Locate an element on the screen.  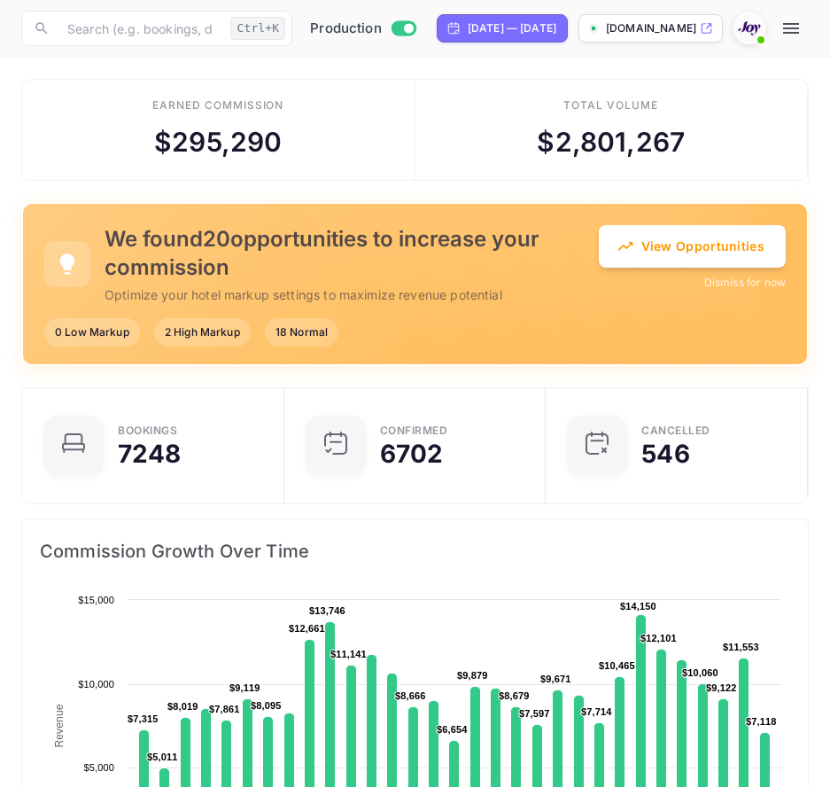
span: Commission Growth Over Time is located at coordinates (415, 551).